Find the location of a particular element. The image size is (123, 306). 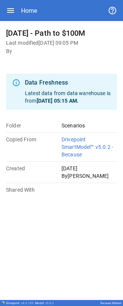

p: Shared With is located at coordinates (33, 190).